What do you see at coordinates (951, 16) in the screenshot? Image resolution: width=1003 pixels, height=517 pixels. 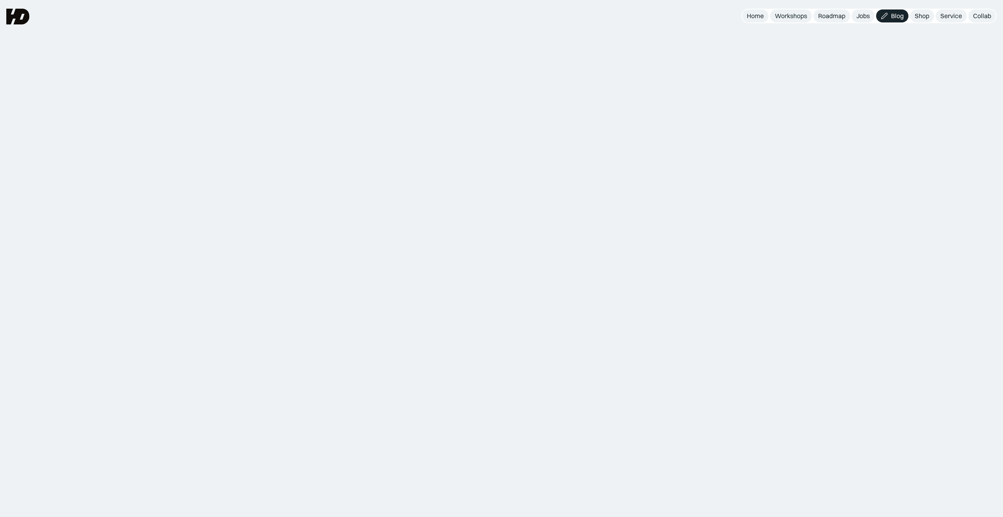 I see `a: Service` at bounding box center [951, 16].